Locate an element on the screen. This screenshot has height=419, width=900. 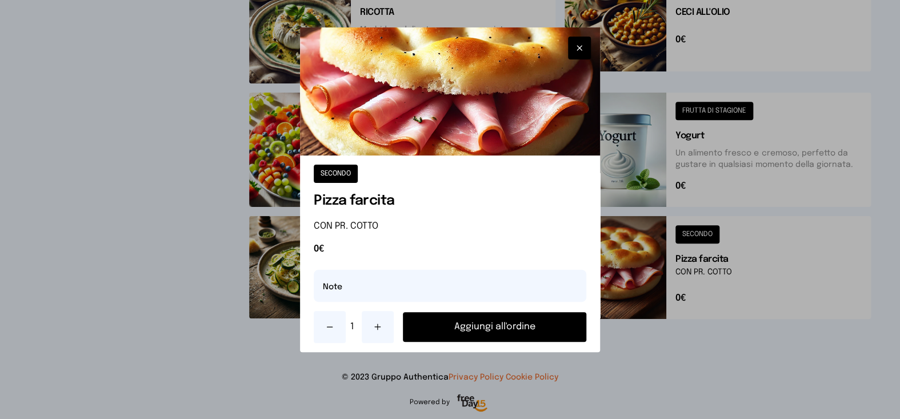
p: CON PR. COTTO is located at coordinates (450, 226).